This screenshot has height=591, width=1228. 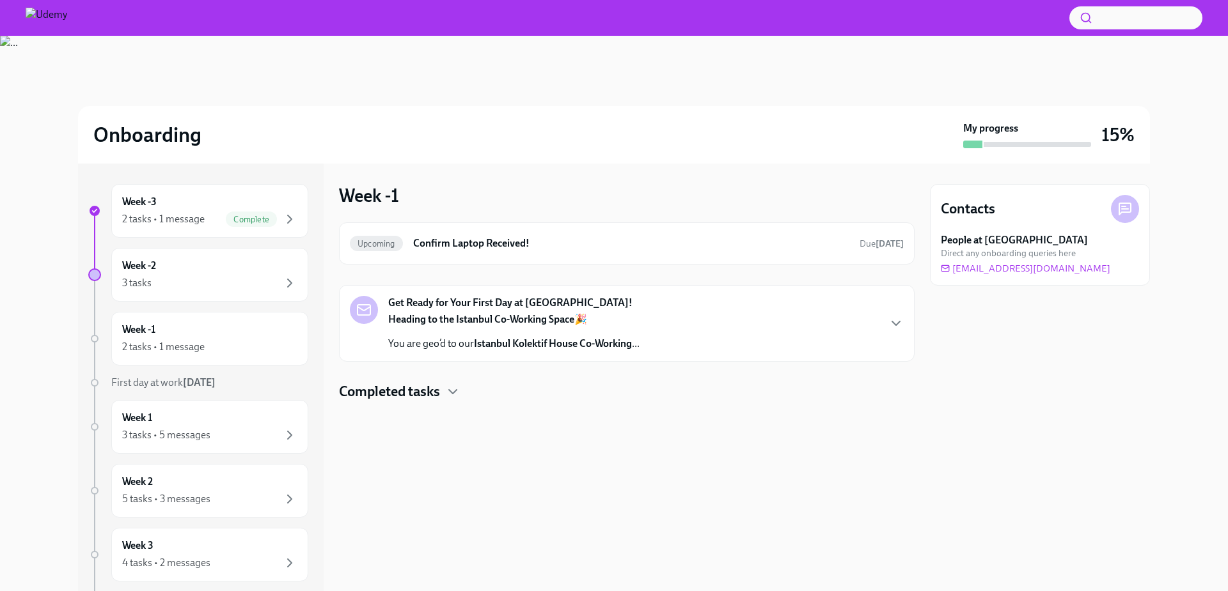 I want to click on span: Due, so click(x=881, y=244).